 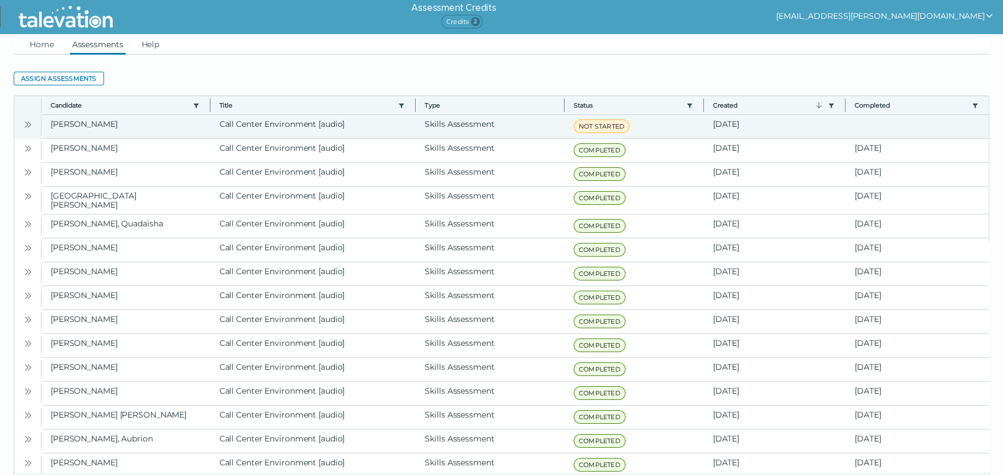 What do you see at coordinates (602, 126) in the screenshot?
I see `span: NOT STARTED` at bounding box center [602, 126].